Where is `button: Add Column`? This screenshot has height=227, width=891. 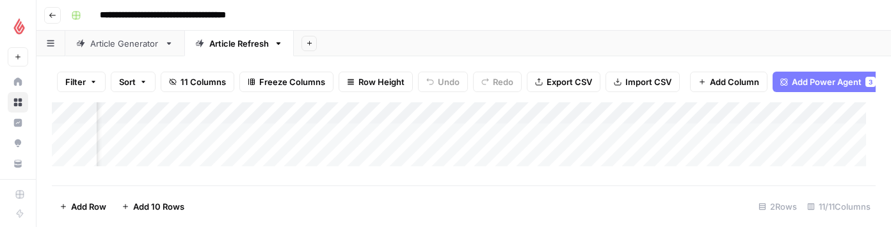
button: Add Column is located at coordinates (729, 82).